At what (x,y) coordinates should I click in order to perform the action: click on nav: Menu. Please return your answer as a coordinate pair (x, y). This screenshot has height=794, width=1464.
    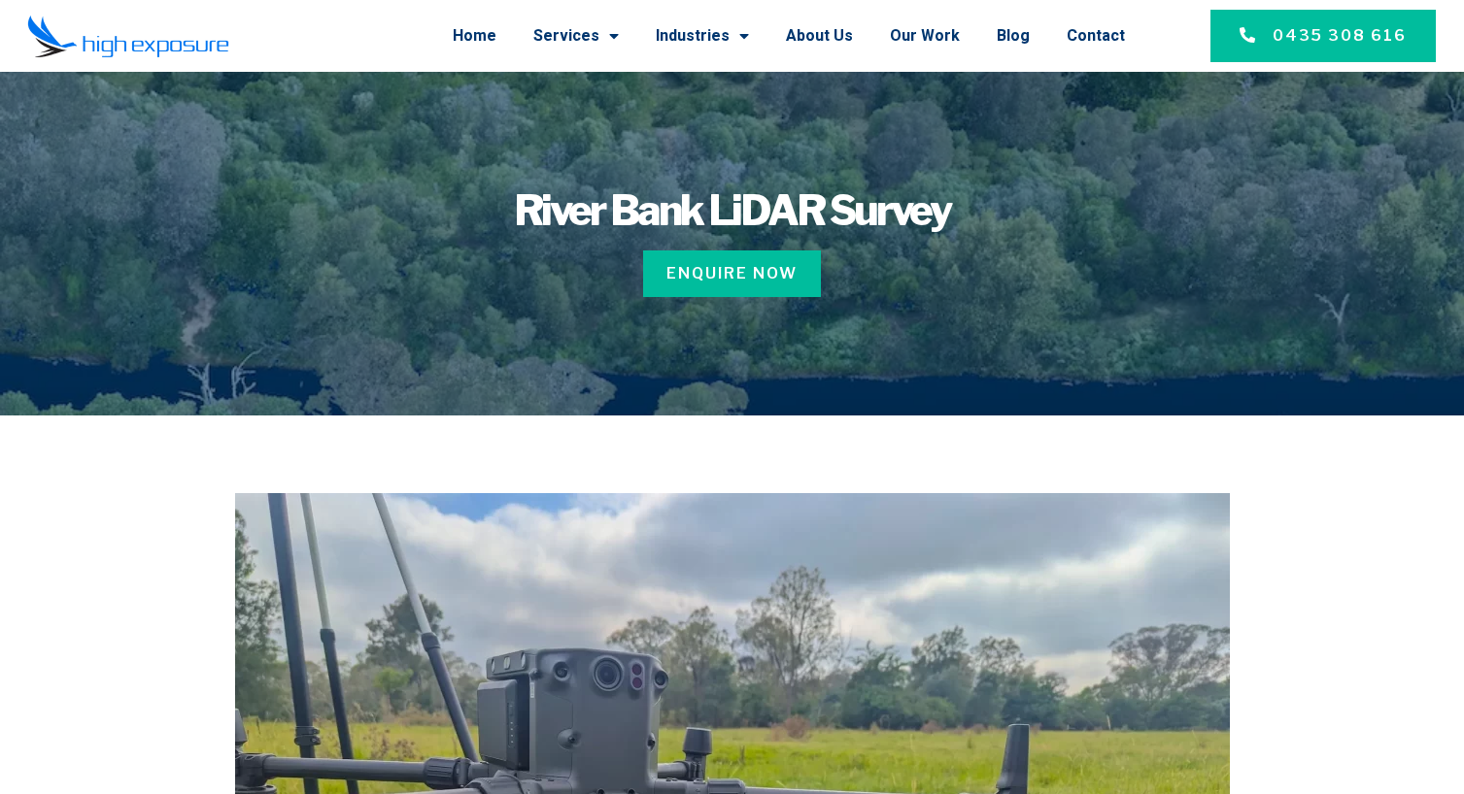
    Looking at the image, I should click on (689, 36).